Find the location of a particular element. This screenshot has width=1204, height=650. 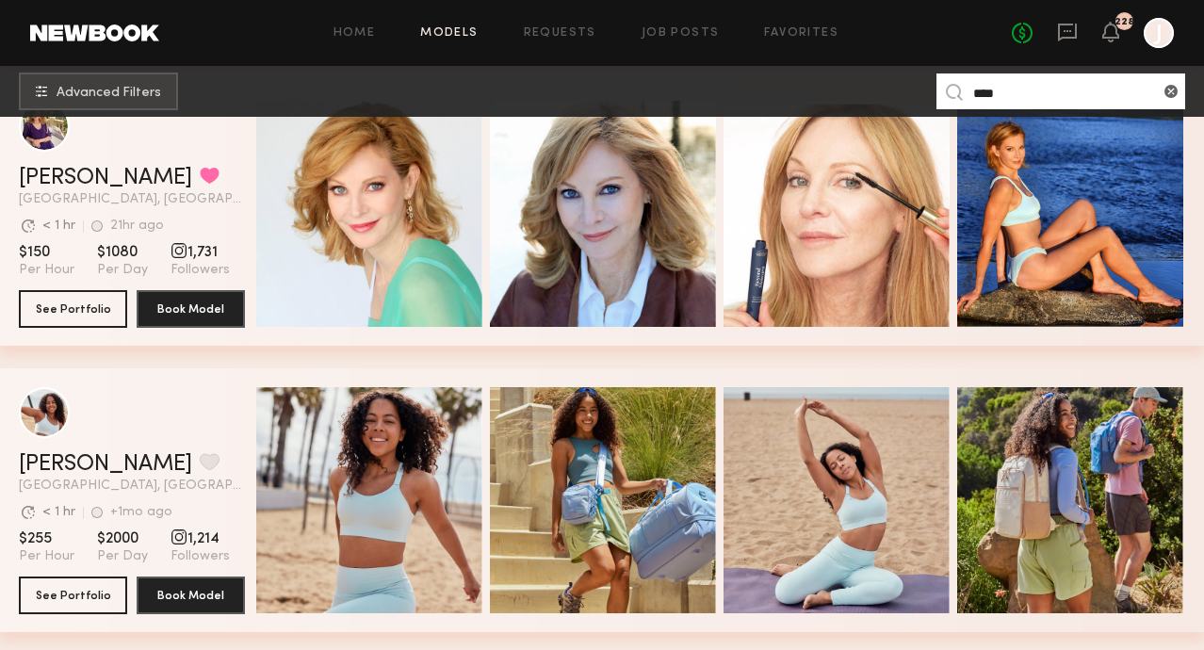

span: 1,214 is located at coordinates (200, 539).